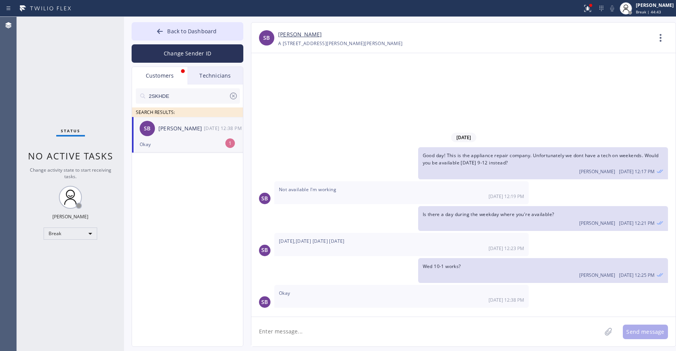 This screenshot has width=676, height=351. What do you see at coordinates (188, 144) in the screenshot?
I see `div: Okay` at bounding box center [188, 144].